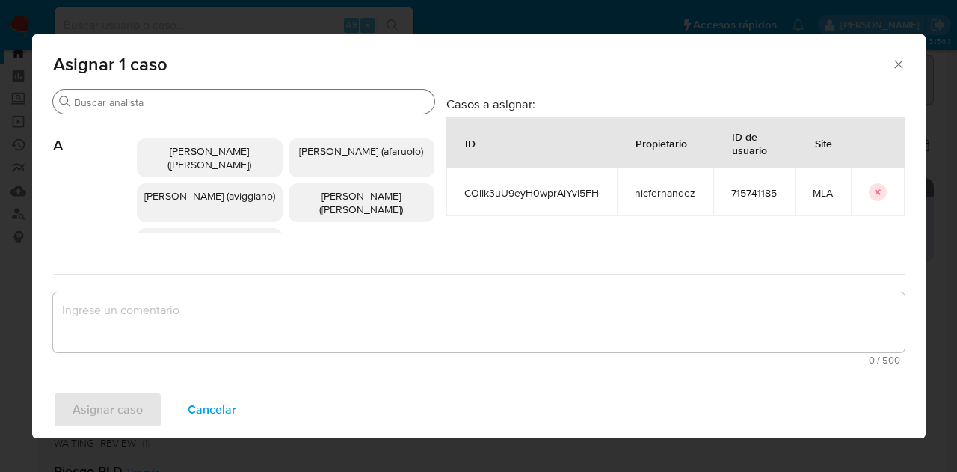 The height and width of the screenshot is (472, 957). Describe the element at coordinates (823, 143) in the screenshot. I see `div: Site` at that location.